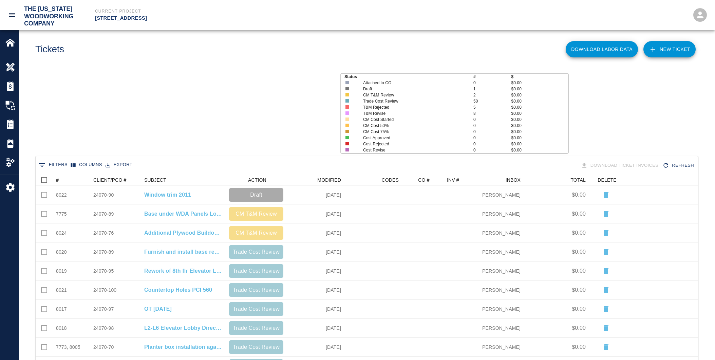  Describe the element at coordinates (412, 107) in the screenshot. I see `p: T&M Rejected` at that location.